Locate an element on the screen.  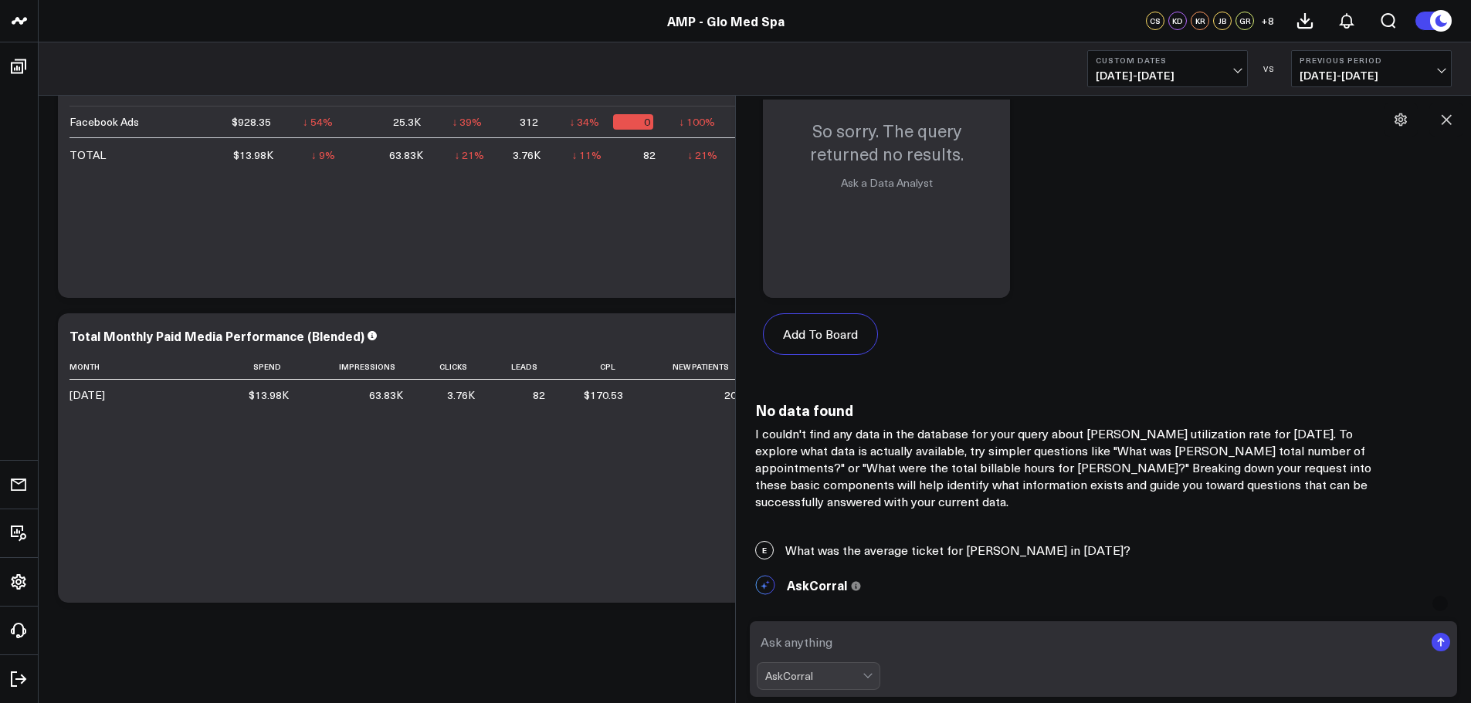
div: TOTAL is located at coordinates (87, 155).